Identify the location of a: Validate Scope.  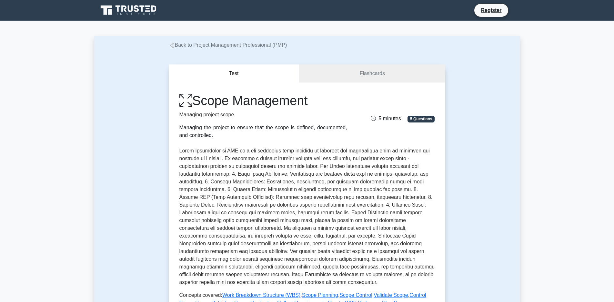
(391, 295).